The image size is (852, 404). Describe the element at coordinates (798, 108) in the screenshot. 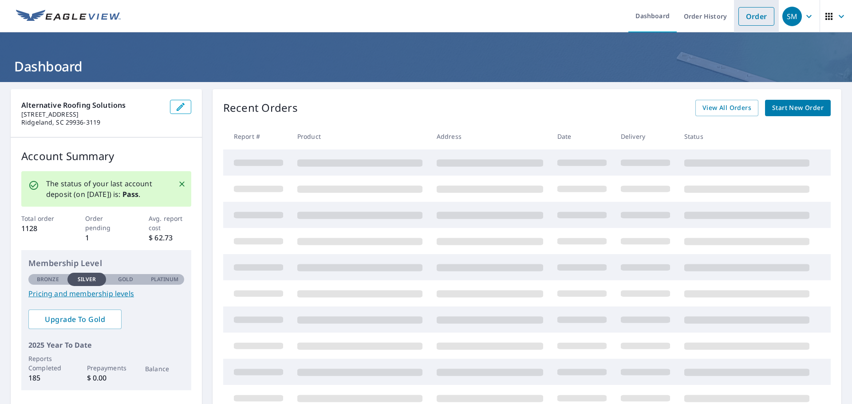

I see `span: Start New Order` at that location.